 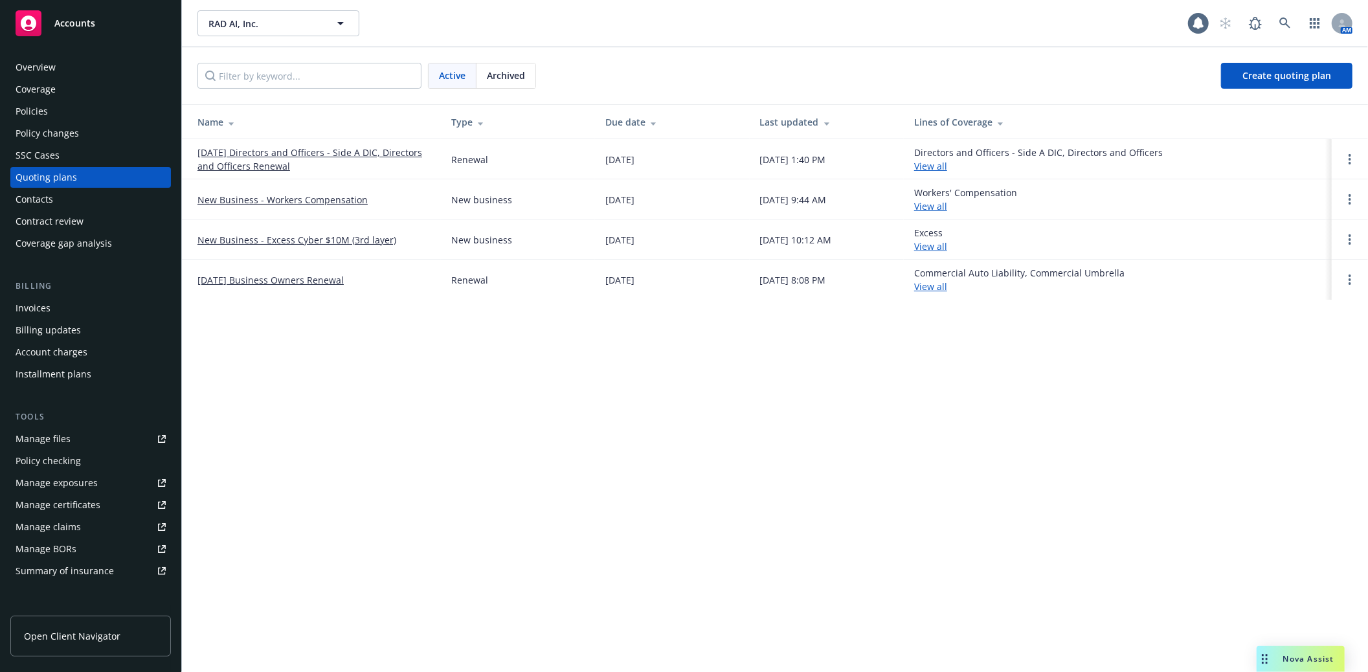 I want to click on div: Policy checking, so click(x=48, y=461).